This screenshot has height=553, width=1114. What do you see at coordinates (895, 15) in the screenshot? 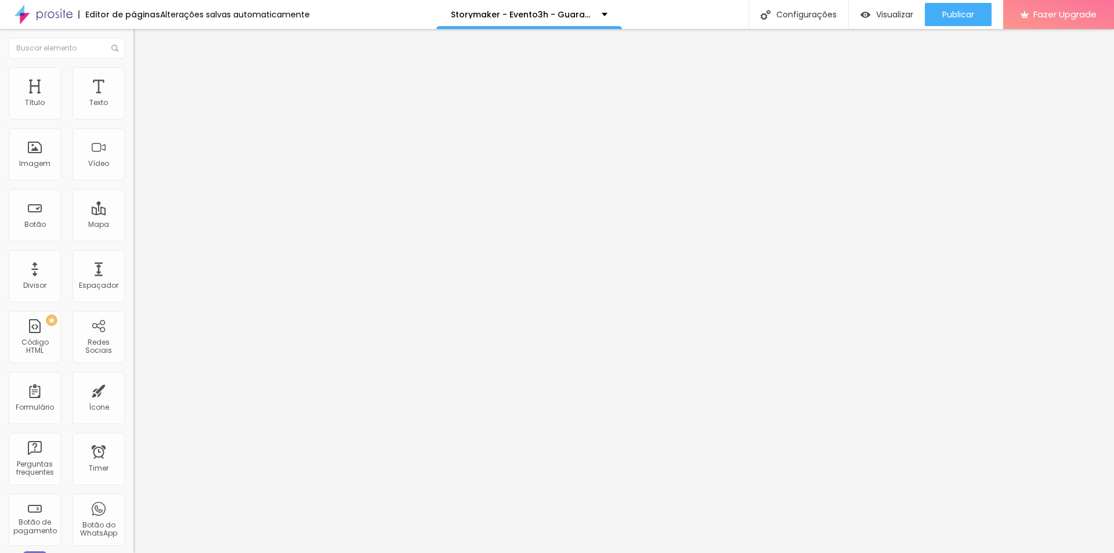
I see `span: Visualizar` at bounding box center [895, 15].